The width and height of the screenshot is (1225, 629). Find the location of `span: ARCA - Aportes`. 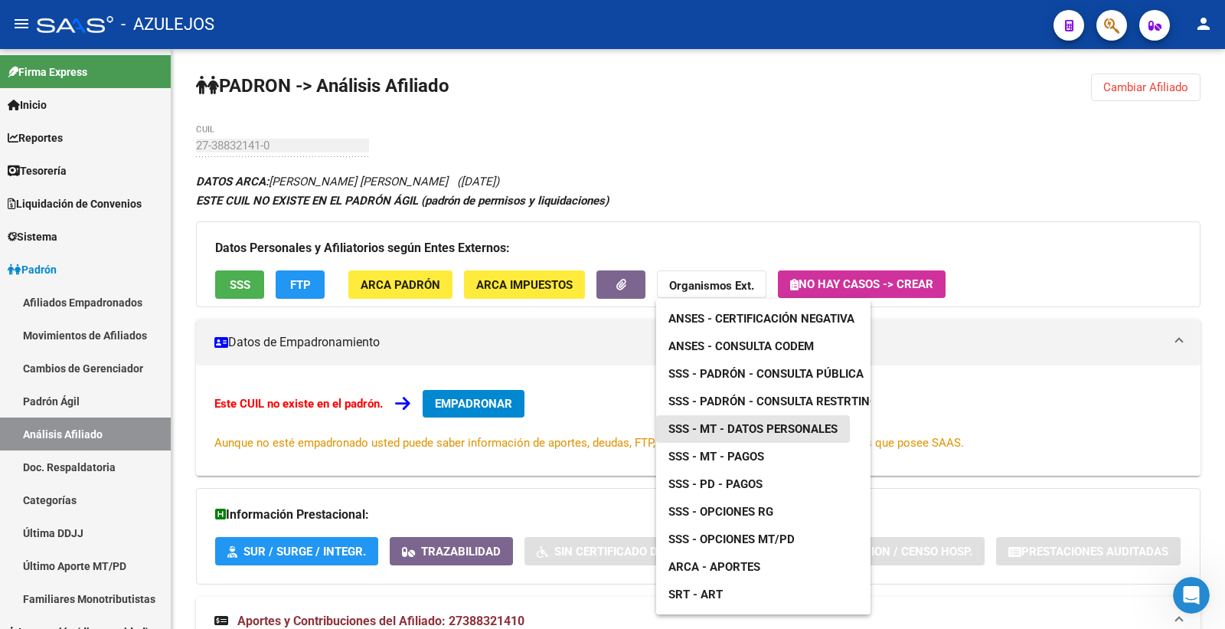

span: ARCA - Aportes is located at coordinates (715, 567).